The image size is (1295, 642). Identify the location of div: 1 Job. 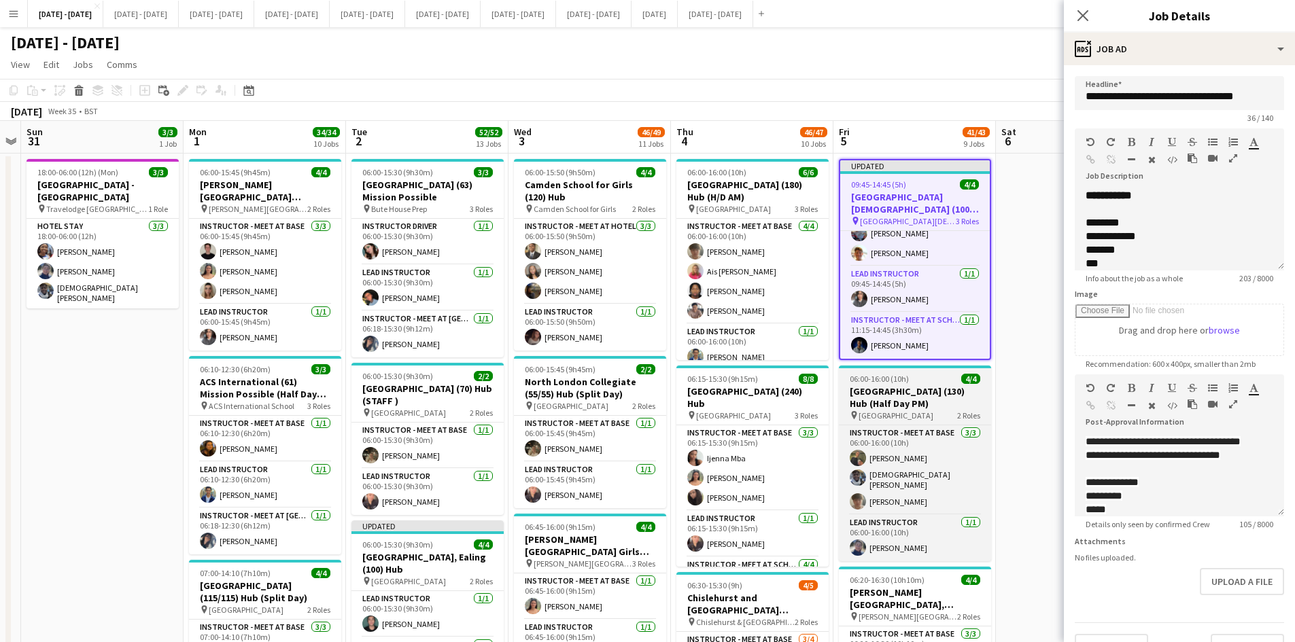
(168, 143).